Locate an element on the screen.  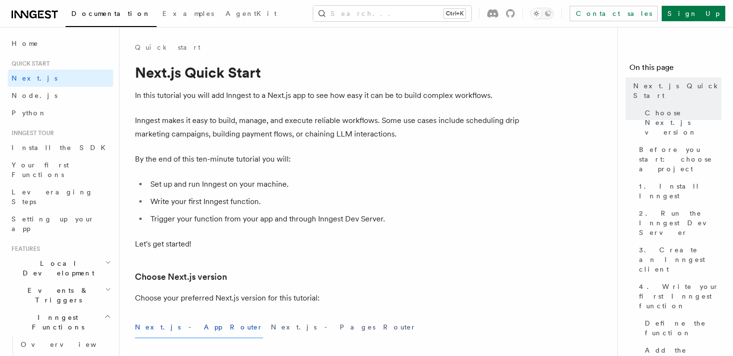
button: Events & Triggers is located at coordinates (60, 295).